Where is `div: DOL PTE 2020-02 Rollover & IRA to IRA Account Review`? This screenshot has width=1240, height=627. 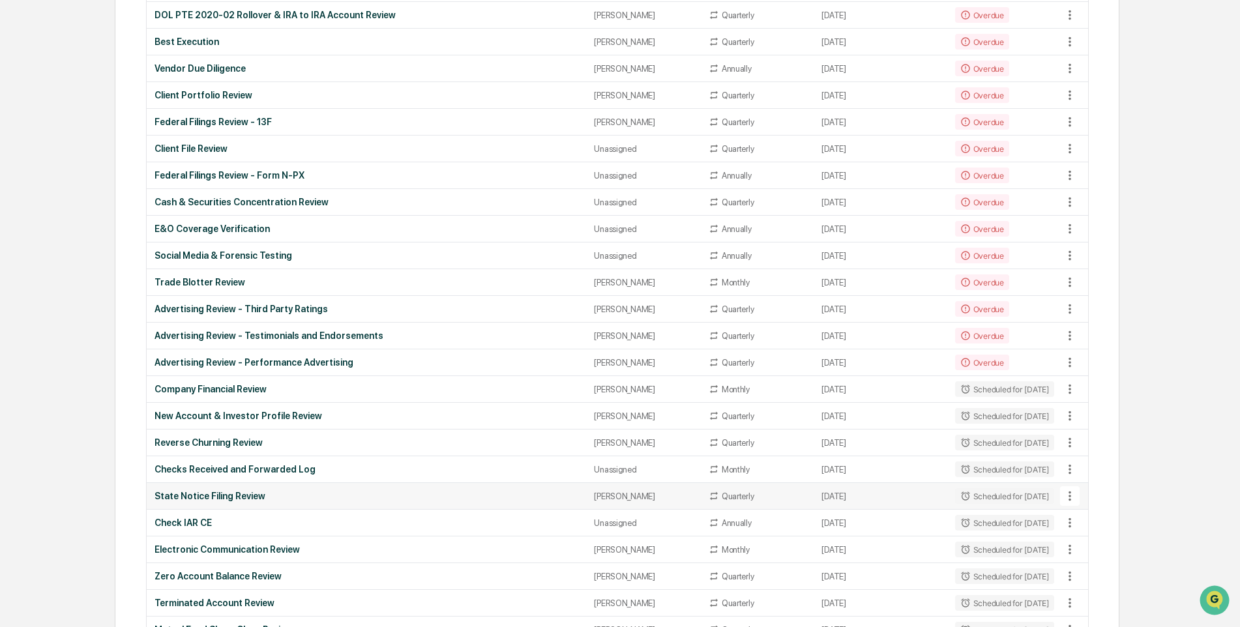
div: DOL PTE 2020-02 Rollover & IRA to IRA Account Review is located at coordinates (366, 15).